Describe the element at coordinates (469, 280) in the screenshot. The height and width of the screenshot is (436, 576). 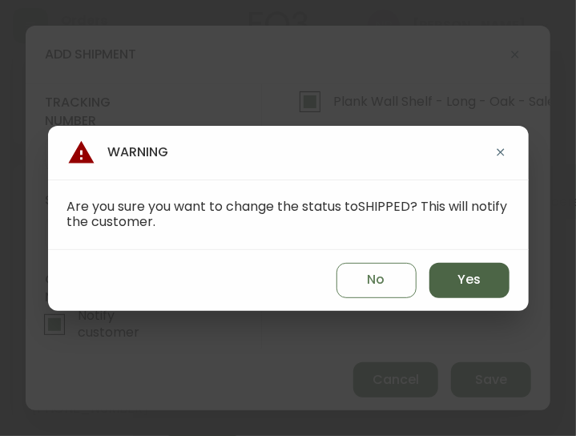
I see `span: Yes` at that location.